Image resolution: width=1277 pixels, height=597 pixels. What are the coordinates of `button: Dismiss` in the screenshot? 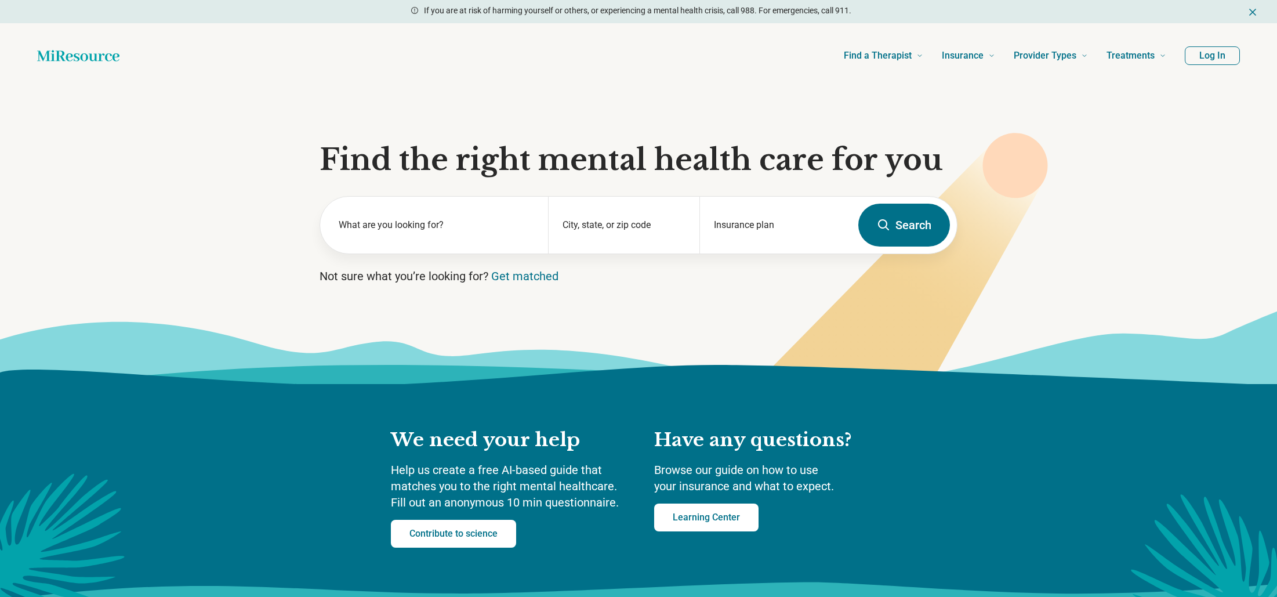 It's located at (1253, 12).